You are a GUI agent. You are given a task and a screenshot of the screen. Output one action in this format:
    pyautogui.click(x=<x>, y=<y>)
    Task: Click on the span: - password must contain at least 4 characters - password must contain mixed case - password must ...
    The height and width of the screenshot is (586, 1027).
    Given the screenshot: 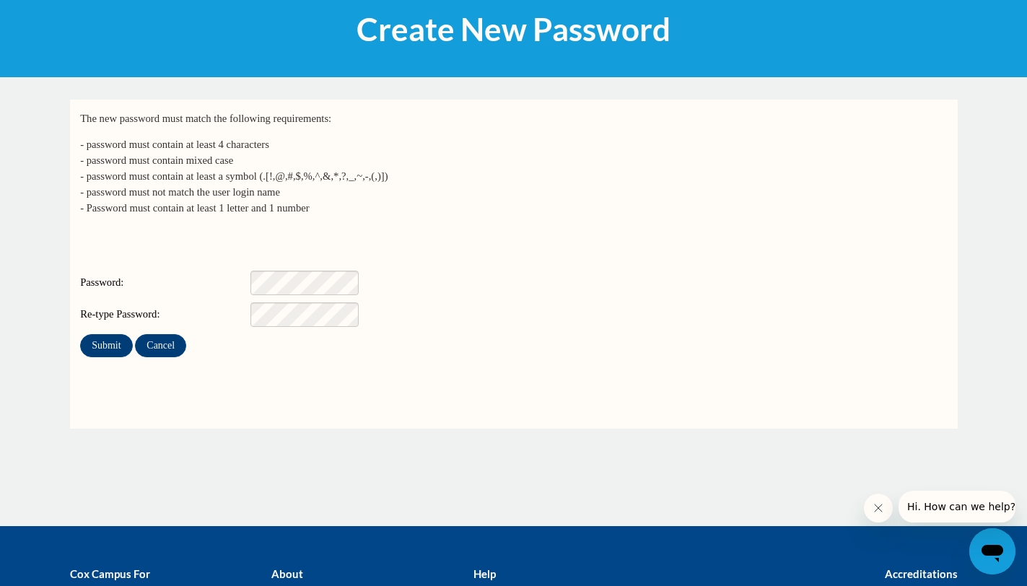 What is the action you would take?
    pyautogui.click(x=234, y=176)
    